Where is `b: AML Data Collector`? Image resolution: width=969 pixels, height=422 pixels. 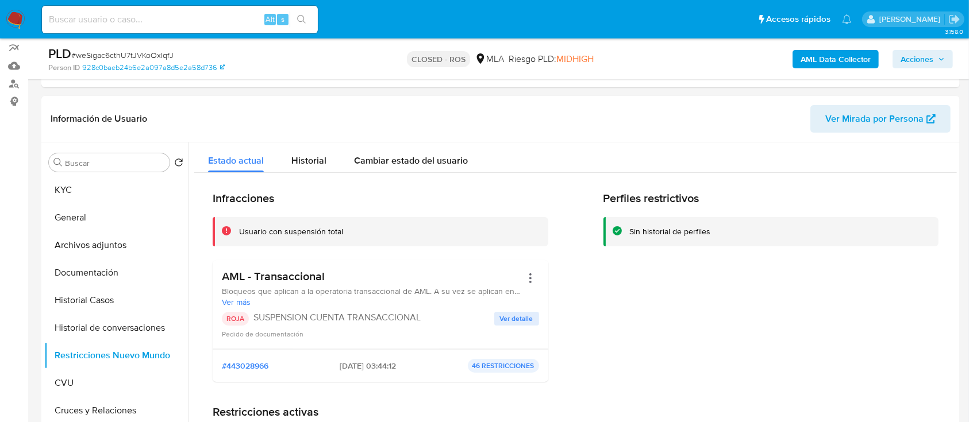 b: AML Data Collector is located at coordinates (836, 59).